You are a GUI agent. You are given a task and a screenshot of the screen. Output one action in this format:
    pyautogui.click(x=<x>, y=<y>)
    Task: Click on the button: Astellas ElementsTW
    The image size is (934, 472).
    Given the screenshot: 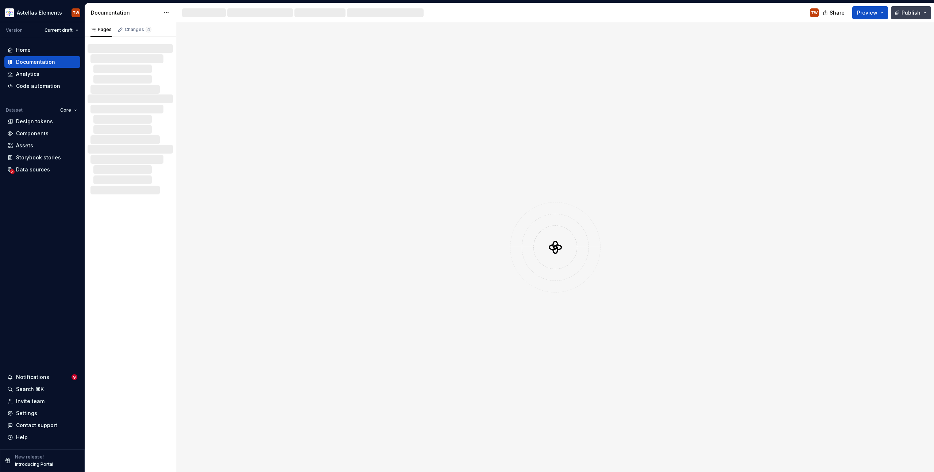 What is the action you would take?
    pyautogui.click(x=42, y=12)
    